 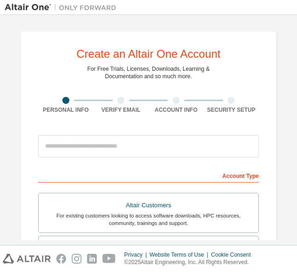 What do you see at coordinates (148, 175) in the screenshot?
I see `div: Account Type` at bounding box center [148, 175].